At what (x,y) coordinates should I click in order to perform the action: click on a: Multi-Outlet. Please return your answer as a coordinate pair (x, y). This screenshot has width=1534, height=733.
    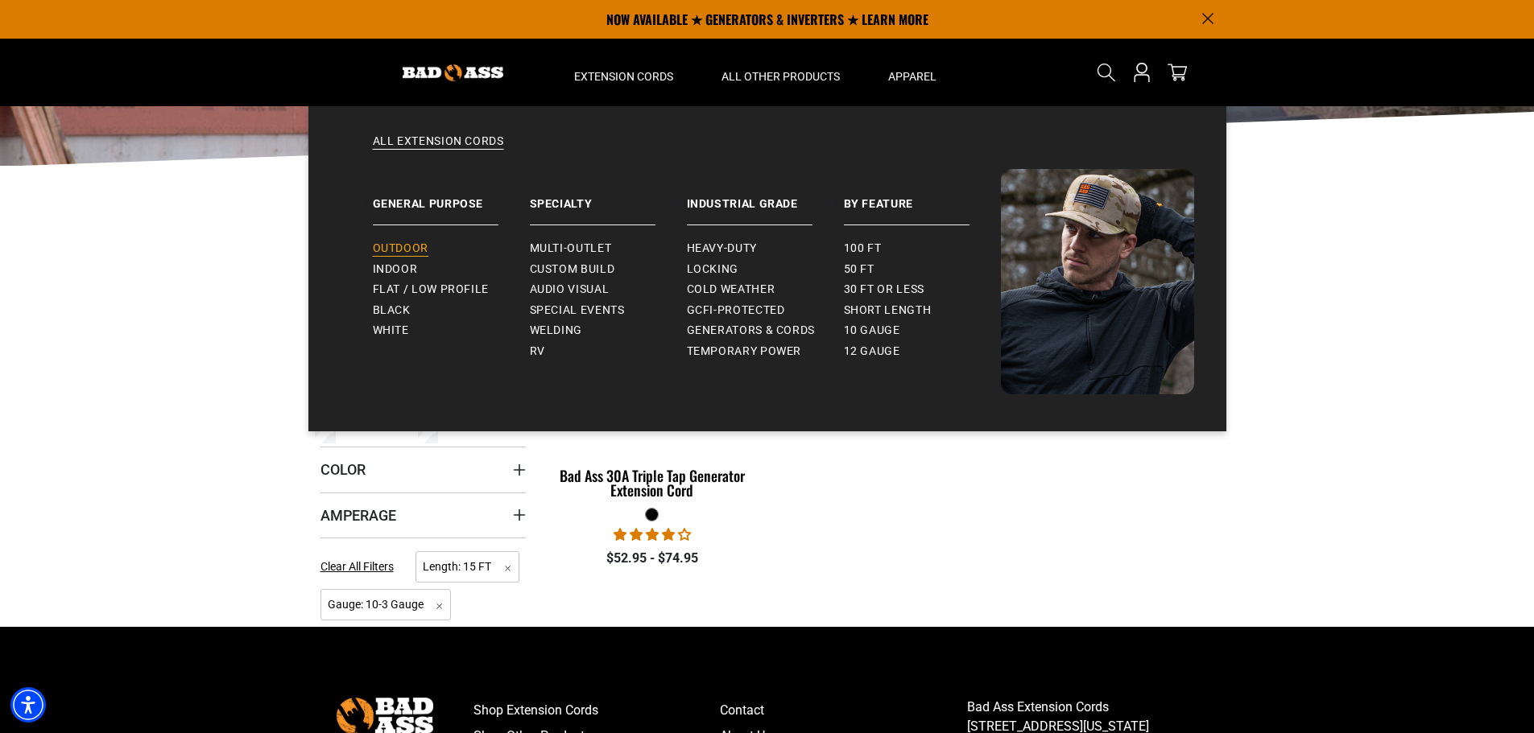
    Looking at the image, I should click on (608, 249).